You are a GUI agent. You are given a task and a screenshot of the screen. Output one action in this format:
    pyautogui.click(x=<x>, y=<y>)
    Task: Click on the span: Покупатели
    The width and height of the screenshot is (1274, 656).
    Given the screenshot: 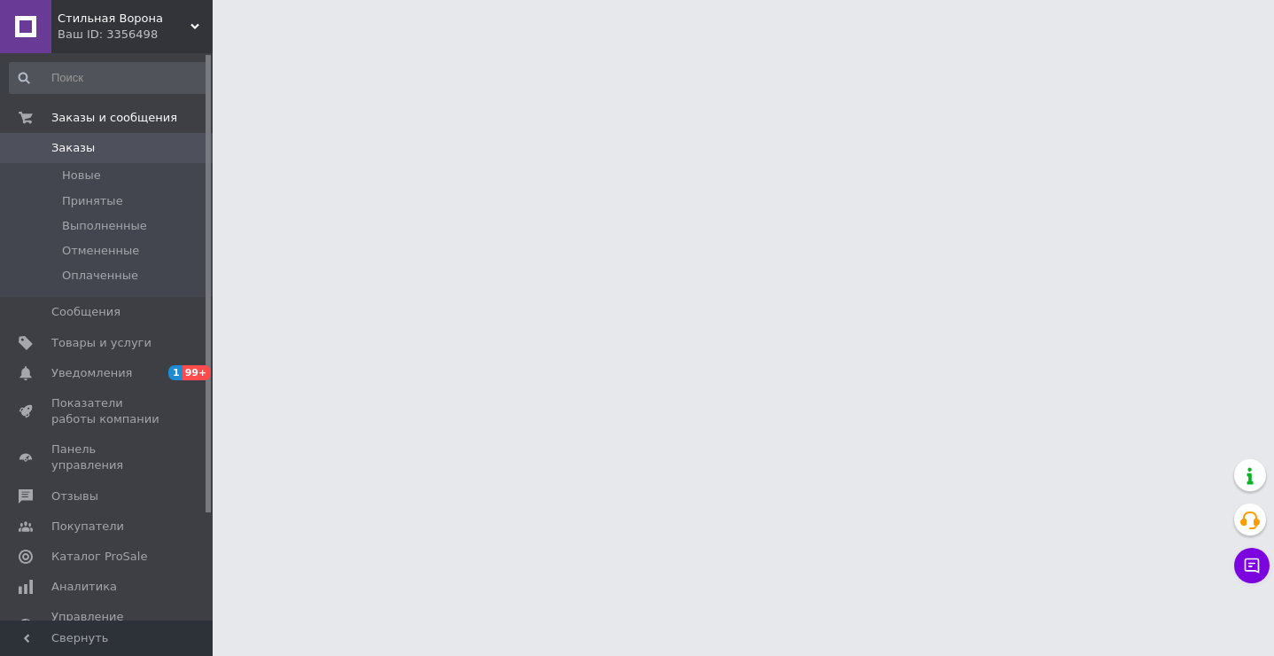 What is the action you would take?
    pyautogui.click(x=88, y=526)
    